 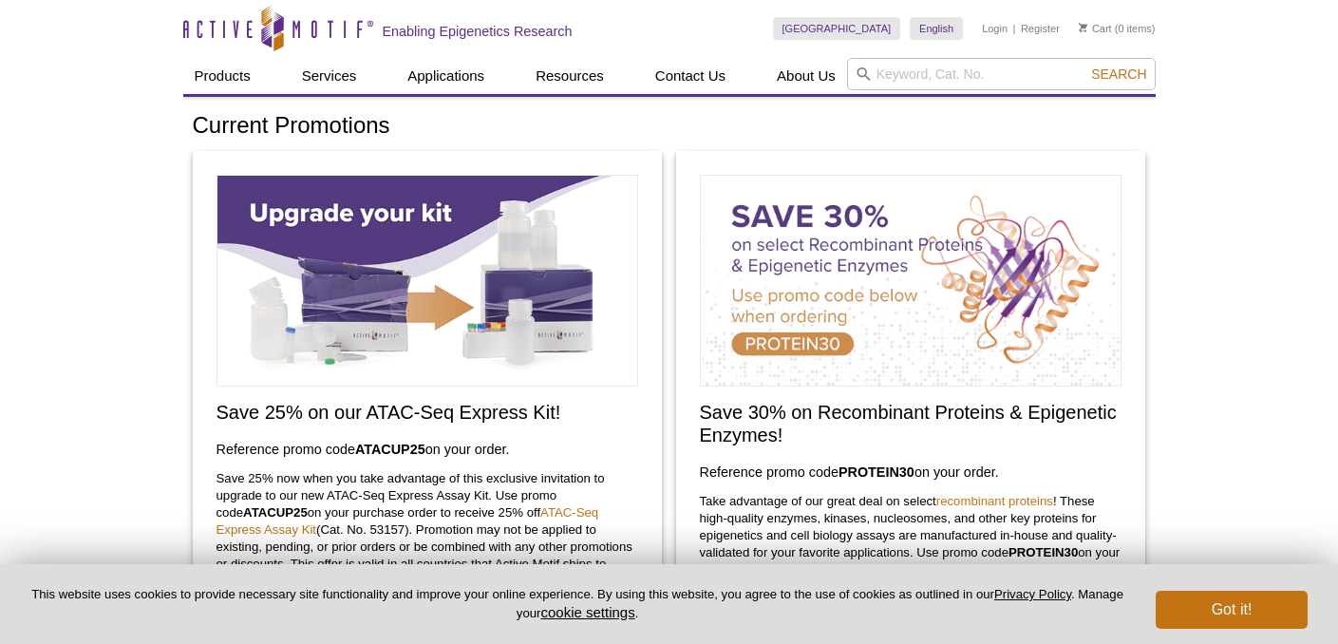 I want to click on button: Got it!, so click(x=1232, y=610).